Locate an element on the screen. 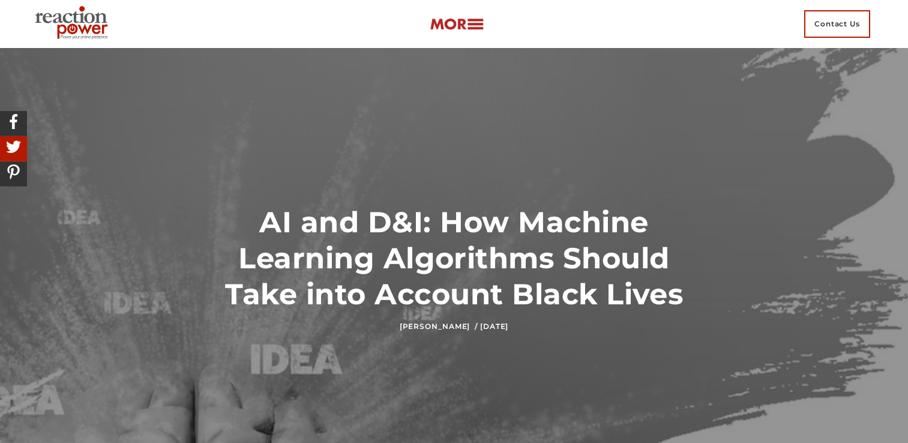  h1: AI and D&I: How Machine Learning Algorithms Should Take into Account Black Lives is located at coordinates (454, 258).